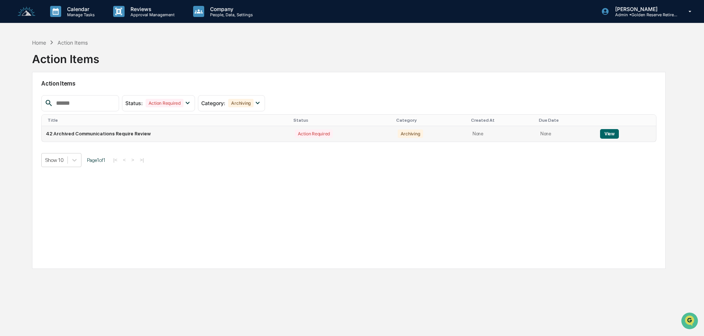 This screenshot has height=336, width=704. What do you see at coordinates (9, 9) in the screenshot?
I see `button: Open customer support` at bounding box center [9, 9].